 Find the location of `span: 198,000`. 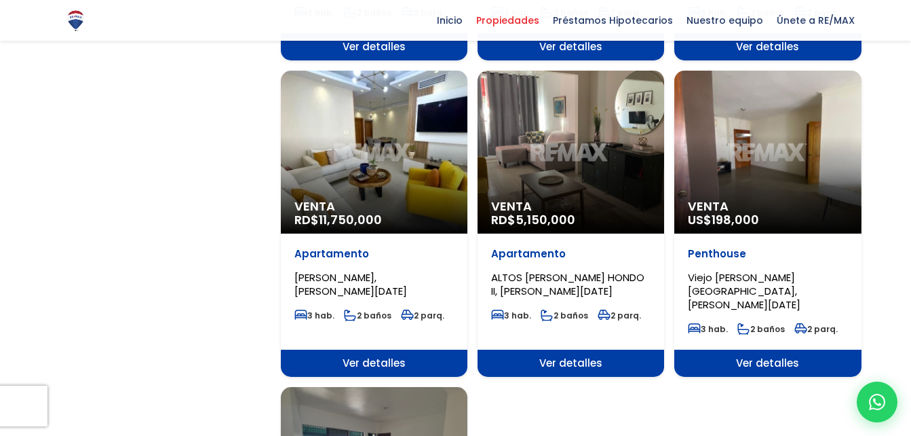

span: 198,000 is located at coordinates (736, 219).